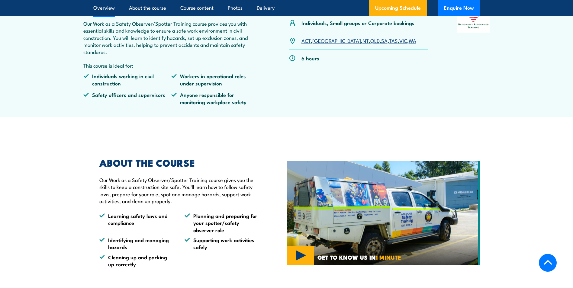 The height and width of the screenshot is (288, 573). Describe the element at coordinates (172, 65) in the screenshot. I see `p: This course is ideal for:` at that location.